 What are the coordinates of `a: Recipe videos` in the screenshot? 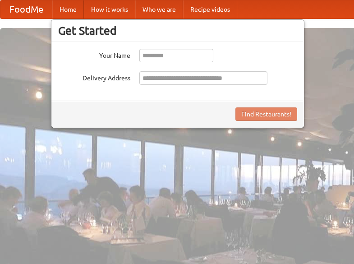 It's located at (210, 9).